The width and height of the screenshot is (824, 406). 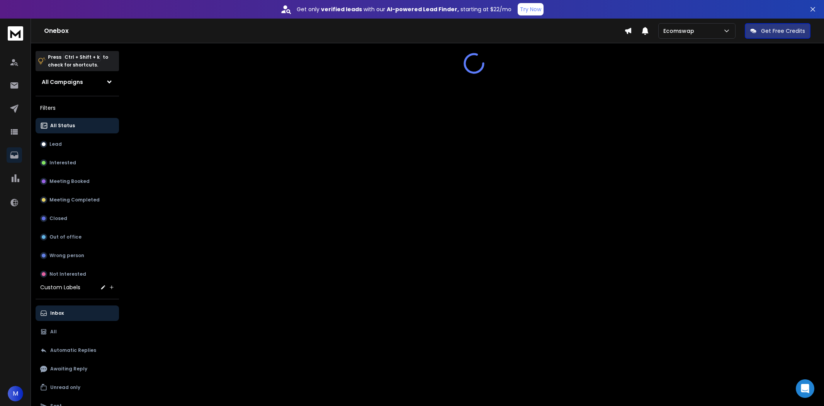 I want to click on p: Meeting Completed, so click(x=75, y=200).